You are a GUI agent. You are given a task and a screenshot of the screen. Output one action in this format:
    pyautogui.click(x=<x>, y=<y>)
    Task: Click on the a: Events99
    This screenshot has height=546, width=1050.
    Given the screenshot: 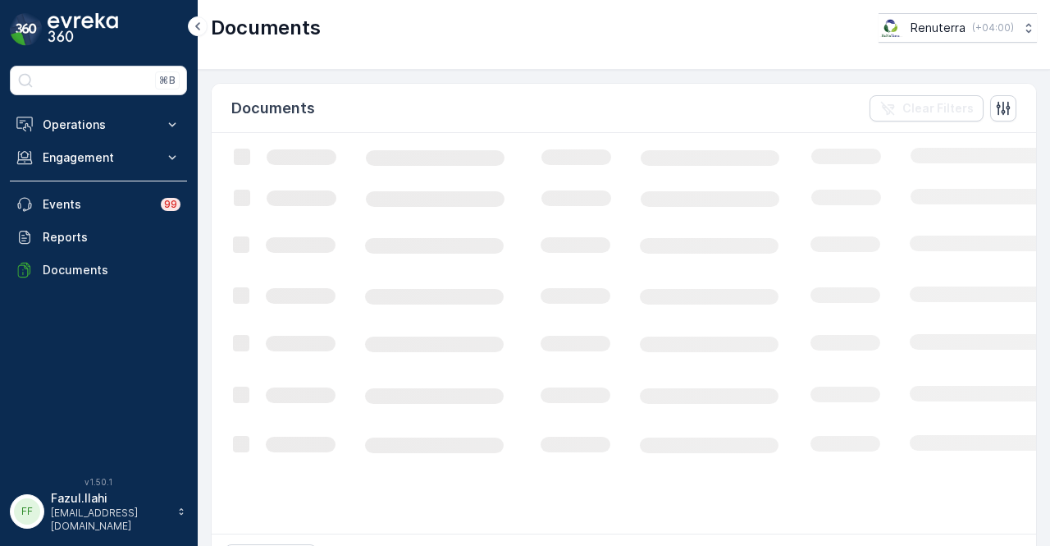 What is the action you would take?
    pyautogui.click(x=98, y=204)
    